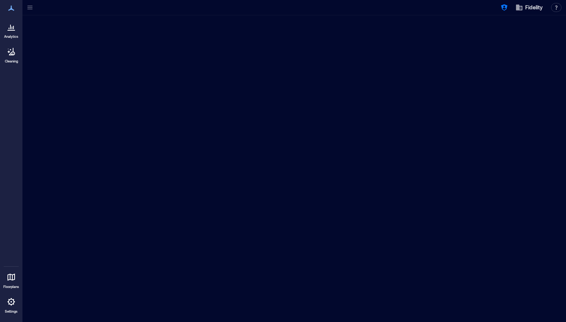 The height and width of the screenshot is (322, 566). Describe the element at coordinates (11, 287) in the screenshot. I see `p: Floorplans` at that location.